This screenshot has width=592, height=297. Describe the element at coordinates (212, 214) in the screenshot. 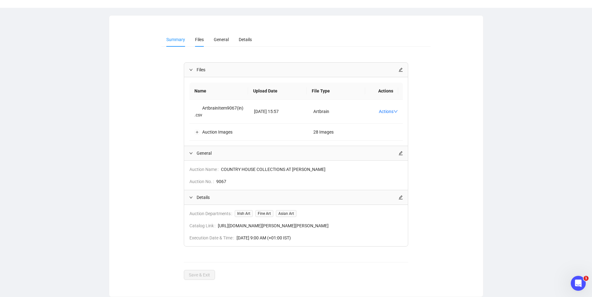

I see `span: Auction Departments` at that location.